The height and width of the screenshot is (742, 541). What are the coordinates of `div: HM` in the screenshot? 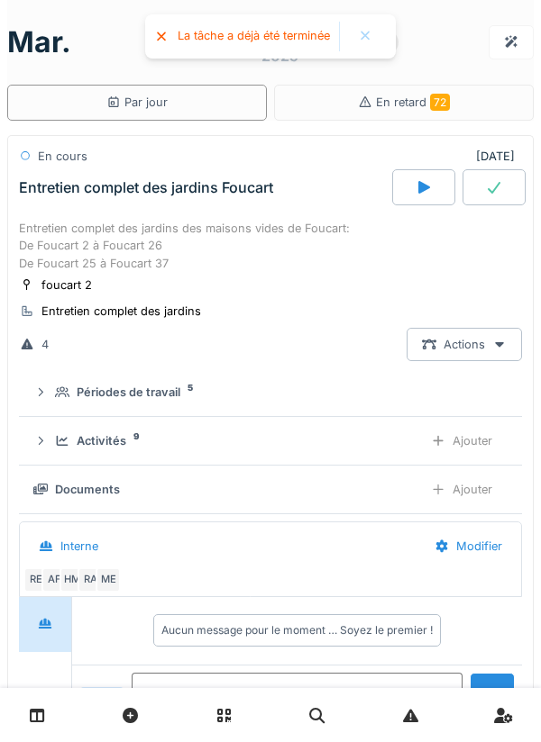 It's located at (72, 580).